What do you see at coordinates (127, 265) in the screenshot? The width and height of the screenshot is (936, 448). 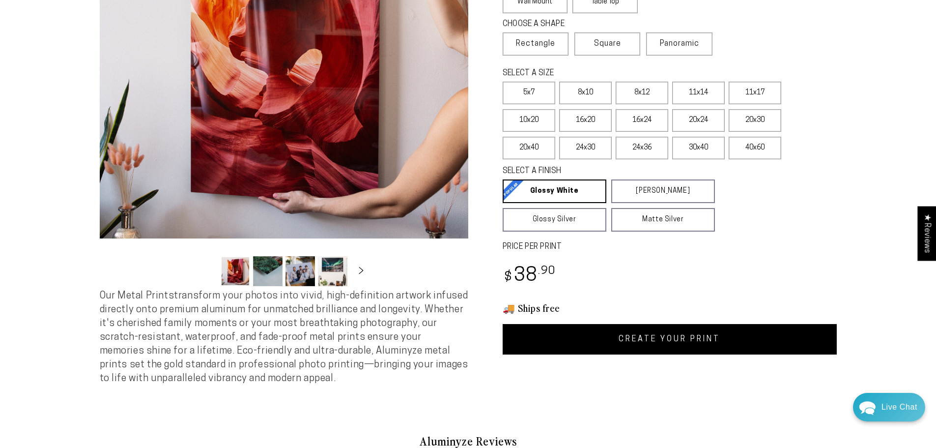 I see `a: Appreciate` at bounding box center [127, 265].